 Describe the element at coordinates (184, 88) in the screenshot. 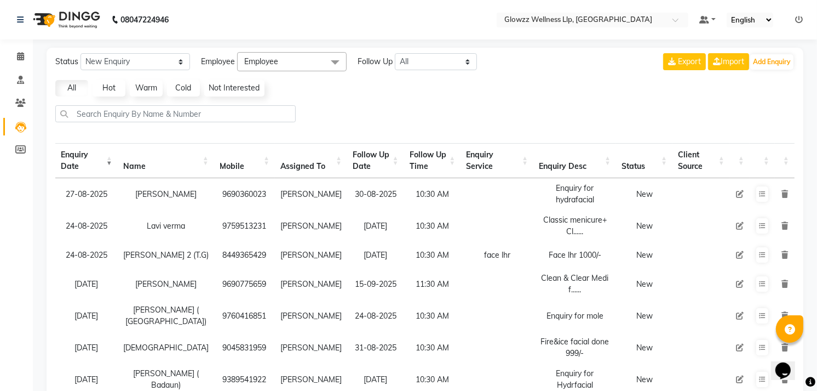

I see `a: Cold` at that location.